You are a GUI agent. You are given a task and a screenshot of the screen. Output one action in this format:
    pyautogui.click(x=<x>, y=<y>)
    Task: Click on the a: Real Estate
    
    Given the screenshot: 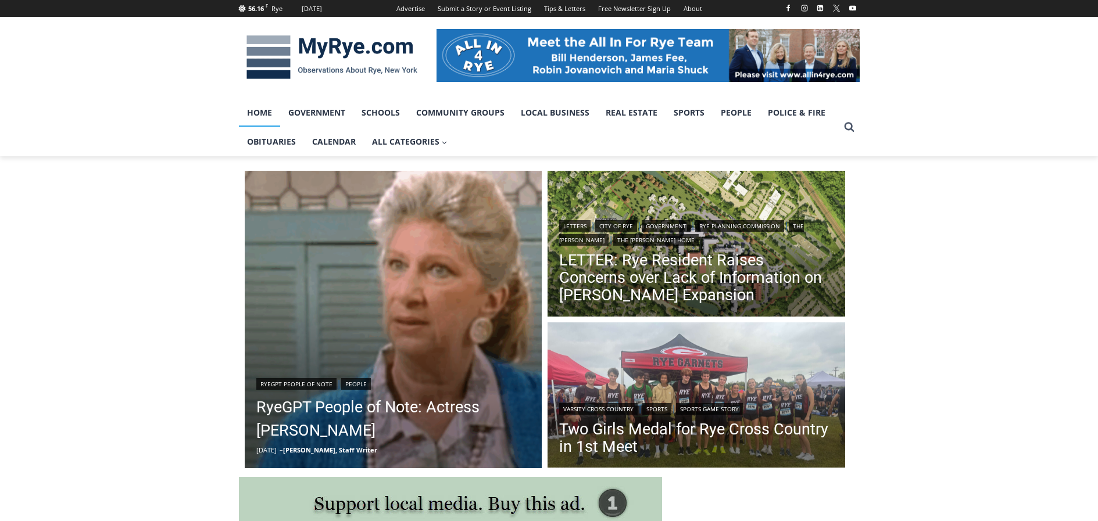 What is the action you would take?
    pyautogui.click(x=631, y=113)
    